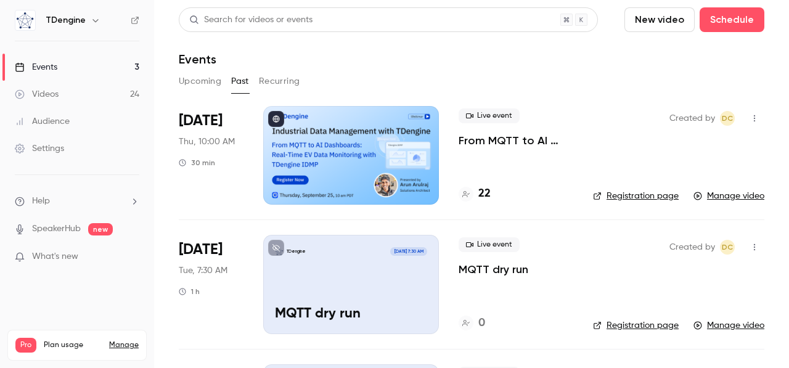 The width and height of the screenshot is (789, 368). What do you see at coordinates (251, 20) in the screenshot?
I see `div: Search for videos or events` at bounding box center [251, 20].